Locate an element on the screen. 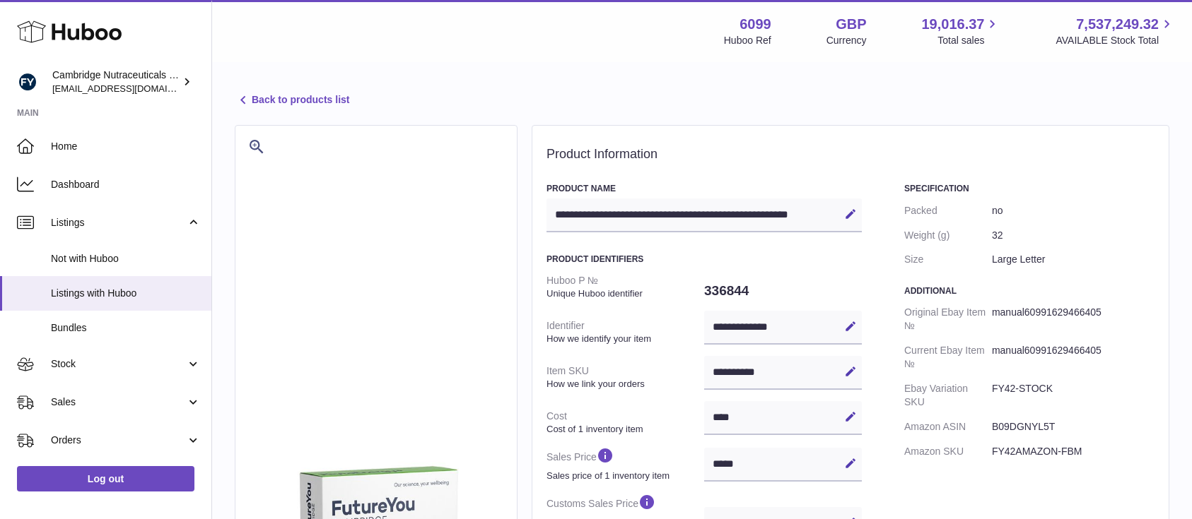 The height and width of the screenshot is (519, 1192). span: 7,537,249.32 is located at coordinates (1117, 24).